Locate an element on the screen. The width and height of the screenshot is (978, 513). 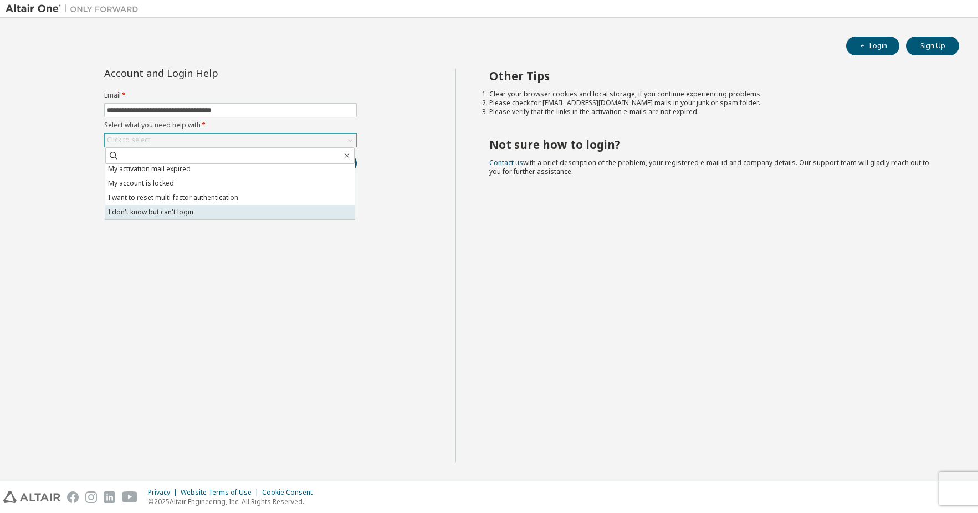
button: Sign Up is located at coordinates (933, 46).